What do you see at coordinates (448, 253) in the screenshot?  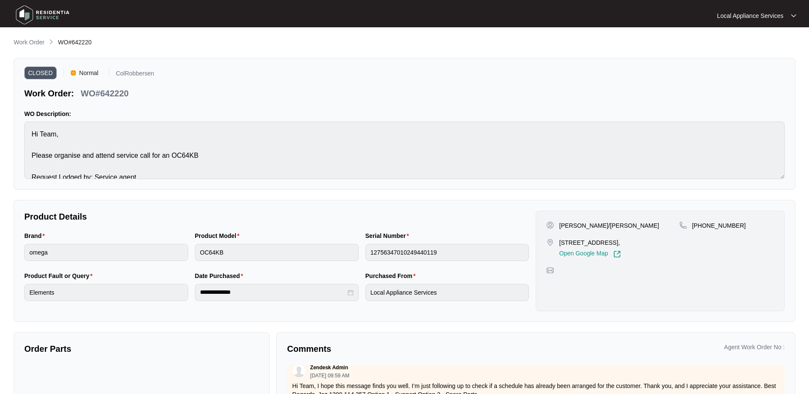 I see `input: Serial Number` at bounding box center [448, 253].